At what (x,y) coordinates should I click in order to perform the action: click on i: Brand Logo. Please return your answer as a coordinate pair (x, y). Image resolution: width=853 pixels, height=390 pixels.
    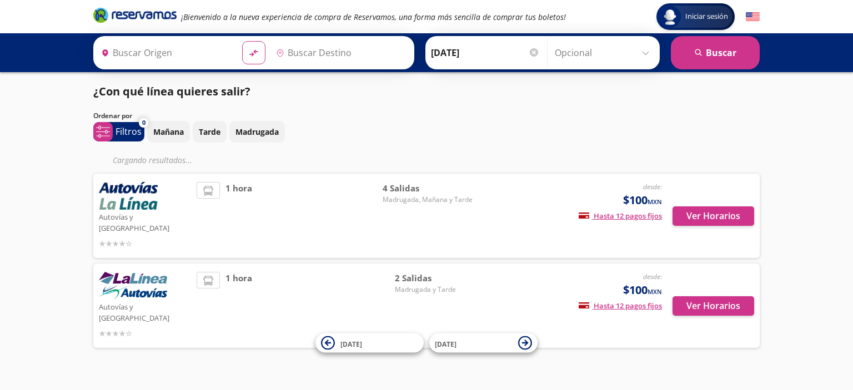
    Looking at the image, I should click on (135, 15).